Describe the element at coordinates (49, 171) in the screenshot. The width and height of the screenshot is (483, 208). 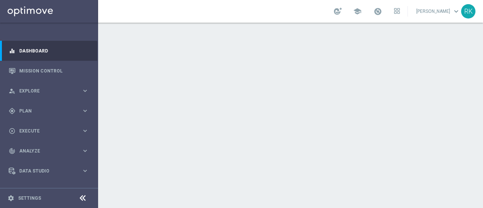
I see `button: Data Studio keyboard_arrow_right` at that location.